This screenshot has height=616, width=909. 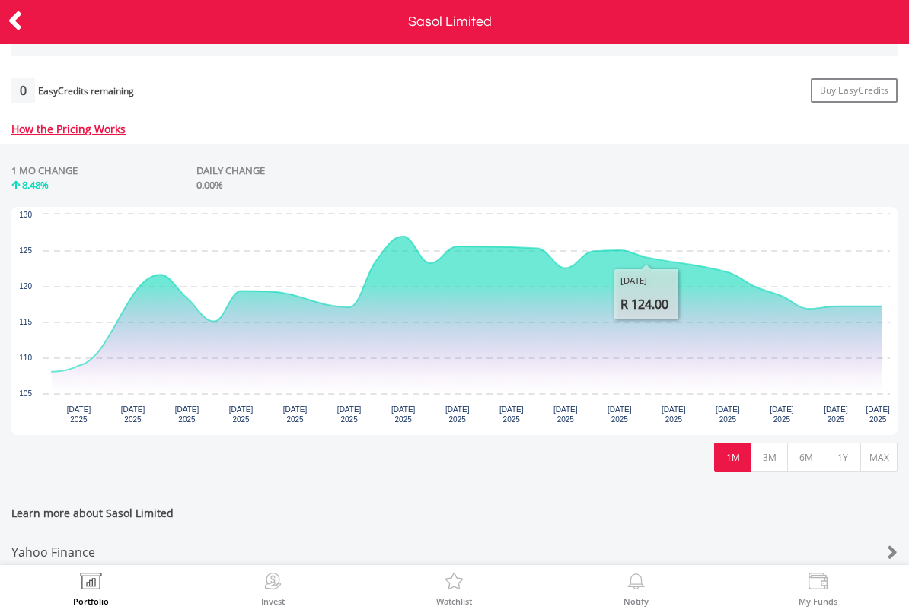 I want to click on label: My Funds, so click(x=817, y=601).